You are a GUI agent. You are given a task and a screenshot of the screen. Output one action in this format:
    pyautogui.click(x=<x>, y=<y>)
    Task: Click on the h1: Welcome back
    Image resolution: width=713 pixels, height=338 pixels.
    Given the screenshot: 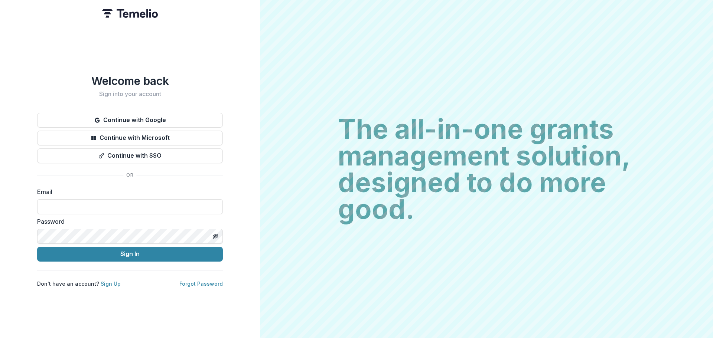 What is the action you would take?
    pyautogui.click(x=130, y=81)
    